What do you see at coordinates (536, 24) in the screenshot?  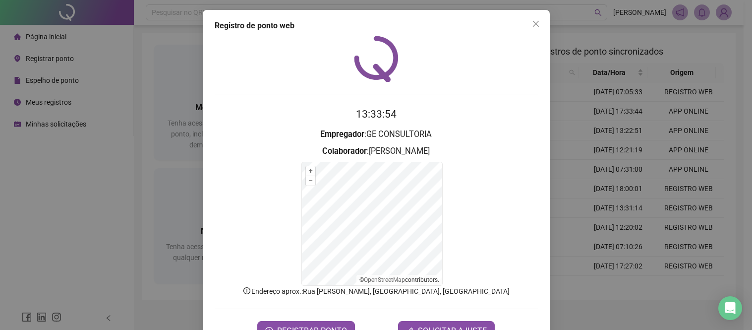 I see `button: Close` at bounding box center [536, 24].